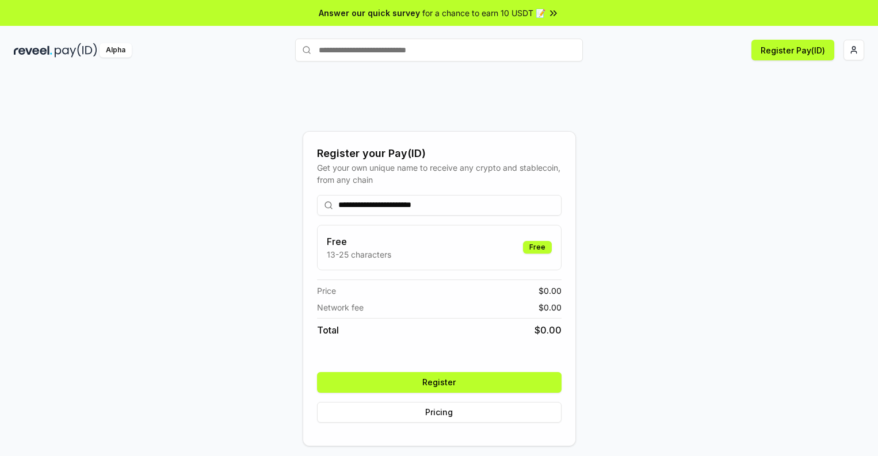  What do you see at coordinates (439, 154) in the screenshot?
I see `div: Register your Pay(ID)` at bounding box center [439, 154].